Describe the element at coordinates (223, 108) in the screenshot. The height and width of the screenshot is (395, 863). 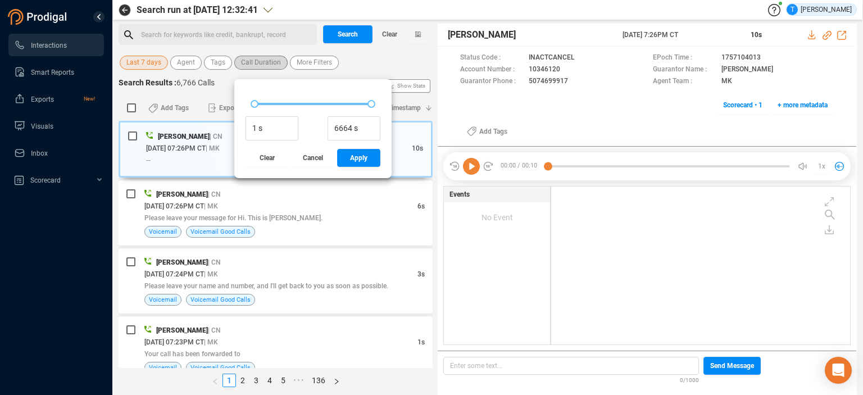
I see `button: Export` at that location.